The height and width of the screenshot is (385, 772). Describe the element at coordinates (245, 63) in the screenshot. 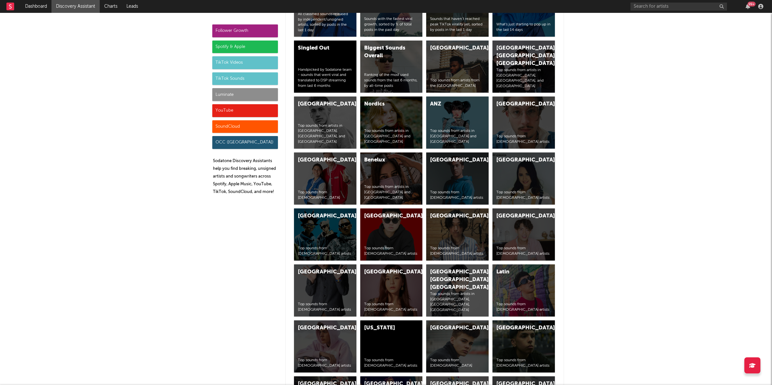

I see `div: TikTok Videos` at that location.